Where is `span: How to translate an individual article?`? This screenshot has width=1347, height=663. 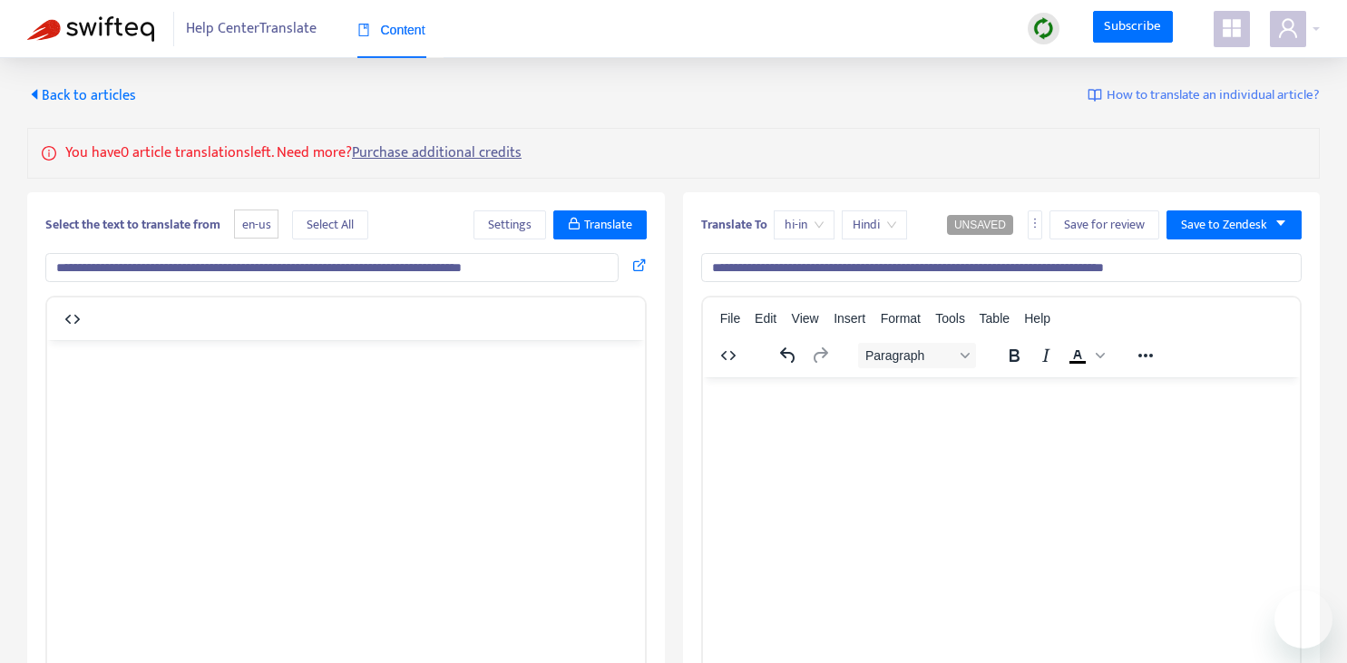
span: How to translate an individual article? is located at coordinates (1213, 95).